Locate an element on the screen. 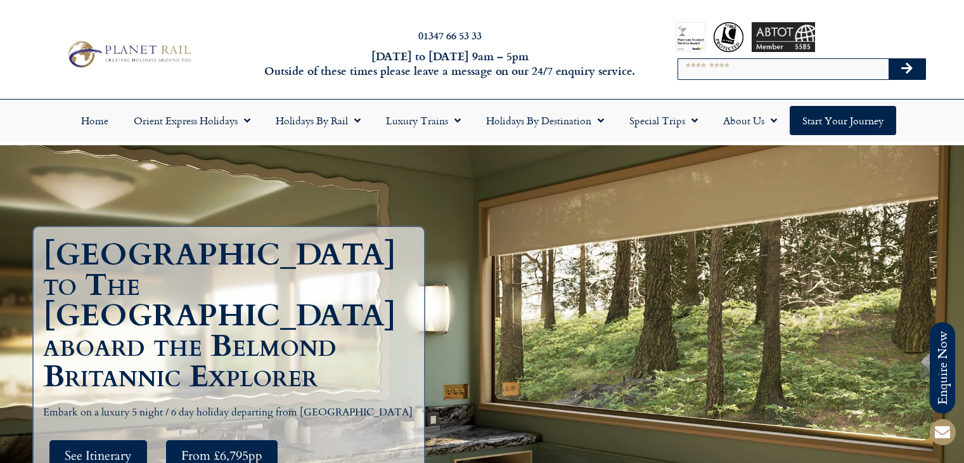 This screenshot has width=964, height=463. a: 01347 66 53 33 is located at coordinates (450, 35).